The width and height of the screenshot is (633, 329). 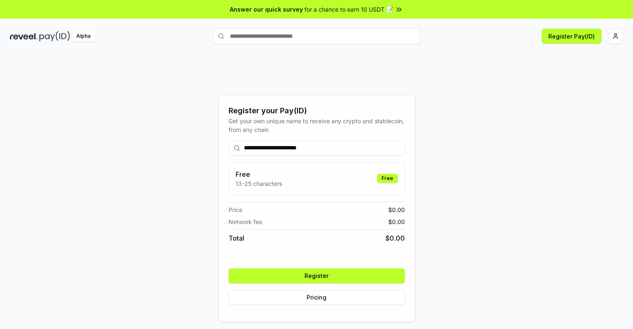 I want to click on img: pay_id, so click(x=55, y=36).